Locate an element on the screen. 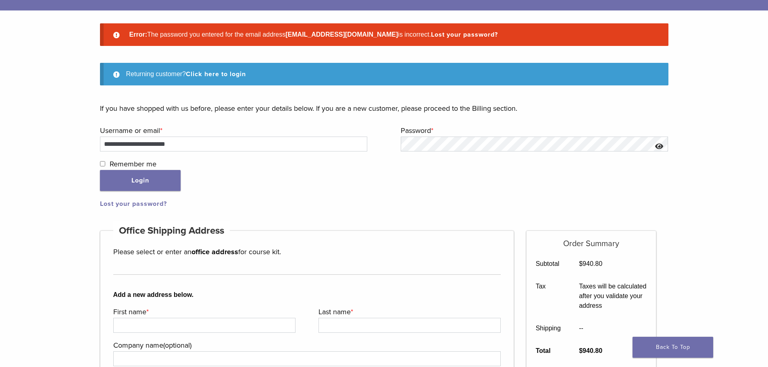 The height and width of the screenshot is (367, 768). label: Password is located at coordinates (534, 131).